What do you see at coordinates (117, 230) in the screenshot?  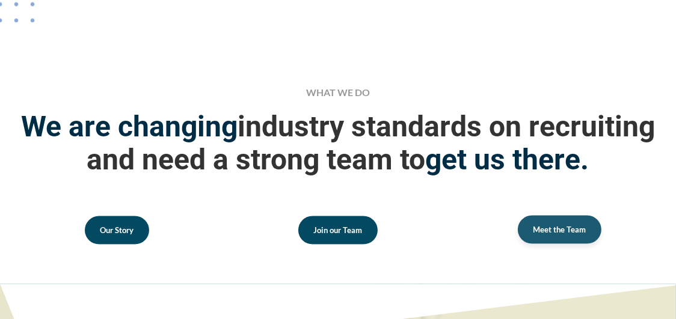 I see `span: Our Story` at bounding box center [117, 230].